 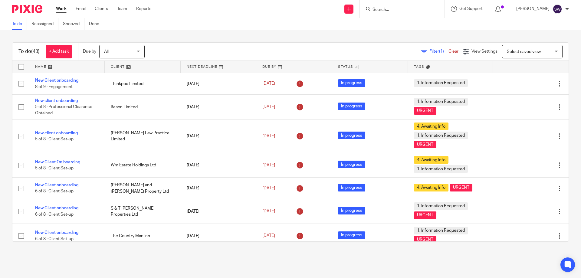 I want to click on a: To do, so click(x=19, y=24).